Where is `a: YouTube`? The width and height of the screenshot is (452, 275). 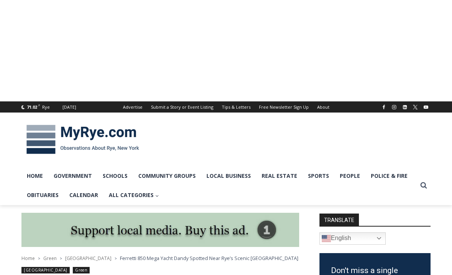 a: YouTube is located at coordinates (426, 107).